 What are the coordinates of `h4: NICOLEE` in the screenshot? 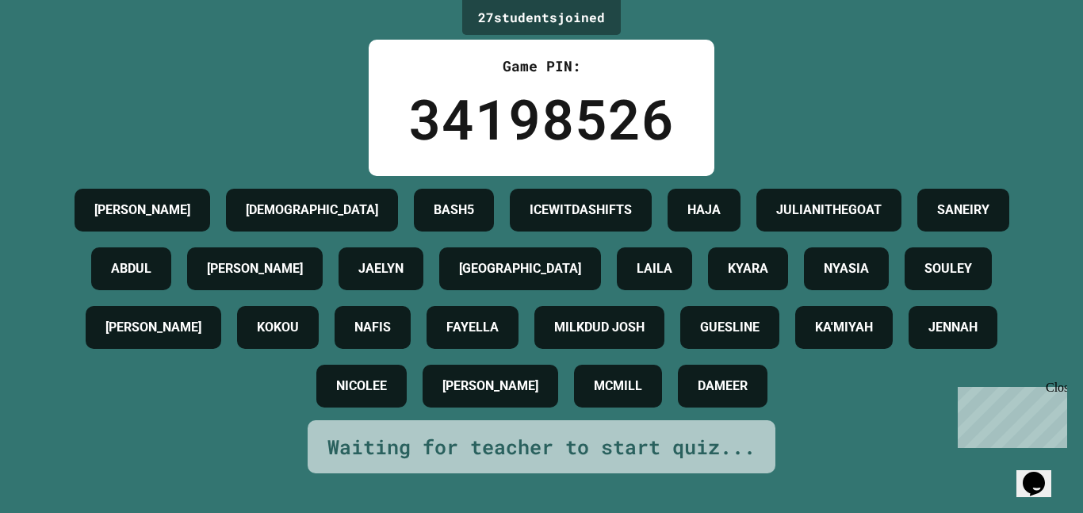 It's located at (362, 386).